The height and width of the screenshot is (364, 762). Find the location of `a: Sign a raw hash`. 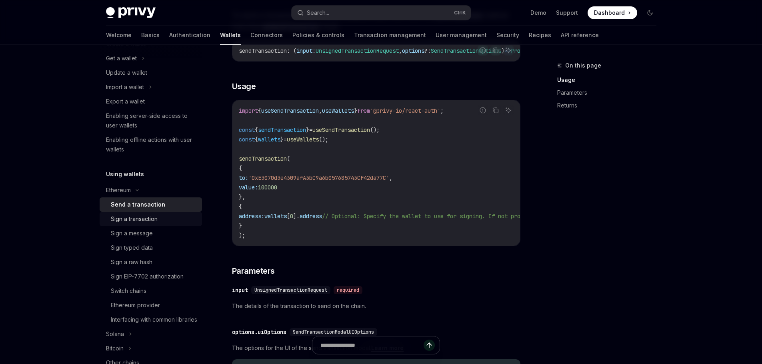

a: Sign a raw hash is located at coordinates (151, 262).